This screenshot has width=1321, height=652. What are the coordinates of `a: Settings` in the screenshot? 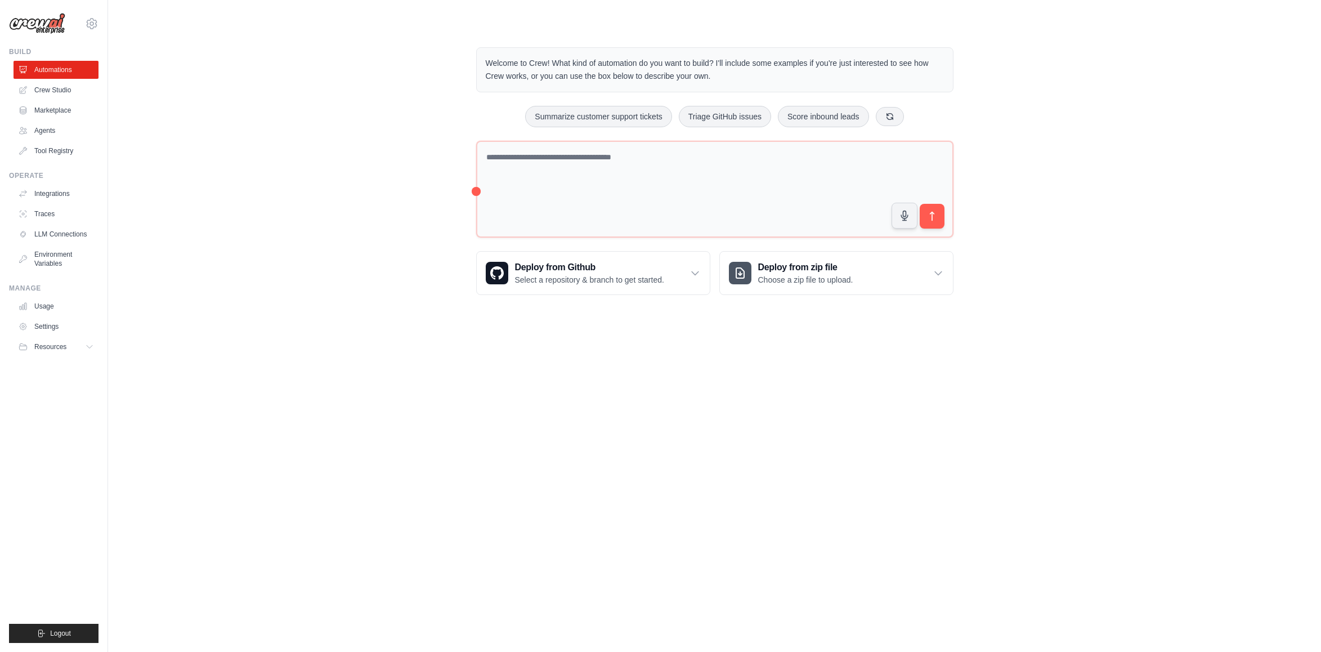 It's located at (56, 327).